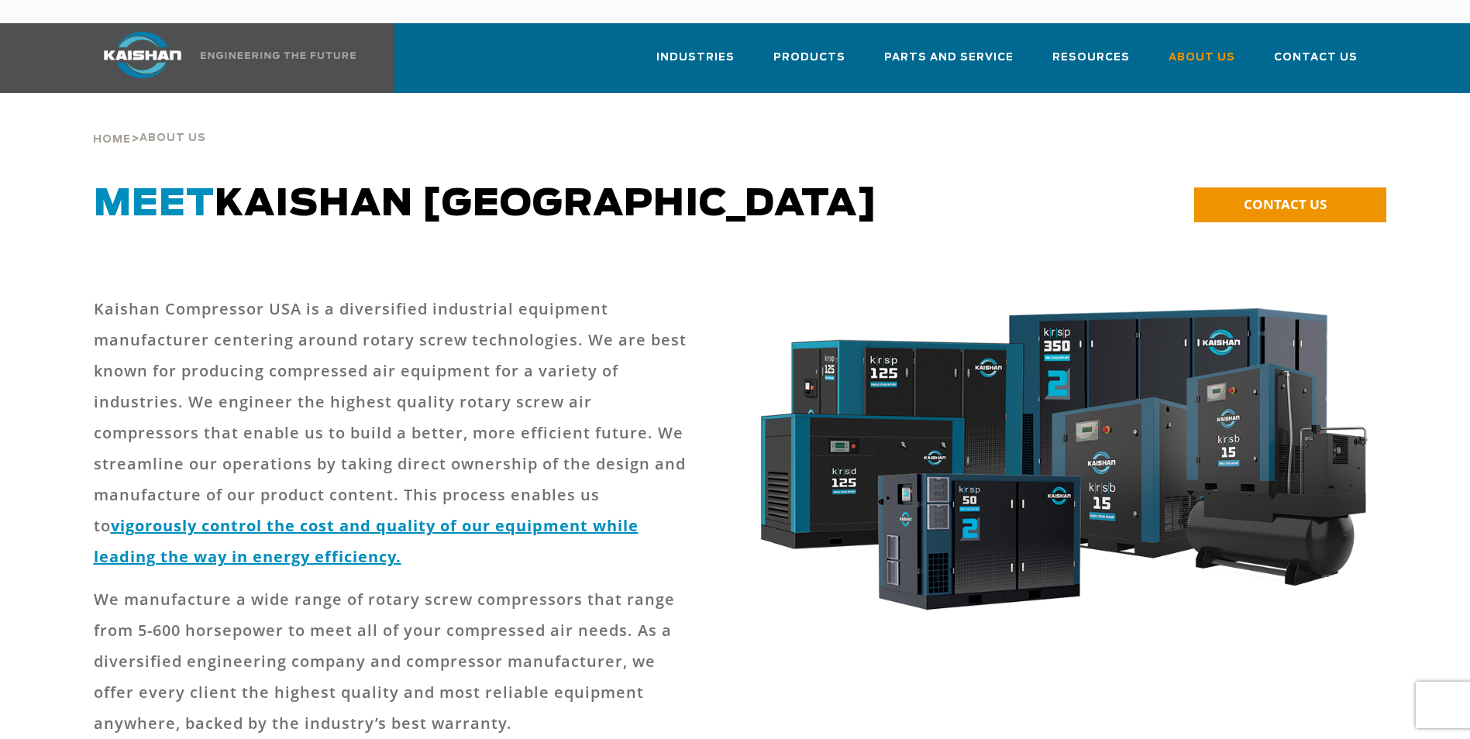 Image resolution: width=1470 pixels, height=739 pixels. What do you see at coordinates (1290, 205) in the screenshot?
I see `a: CONTACT US` at bounding box center [1290, 205].